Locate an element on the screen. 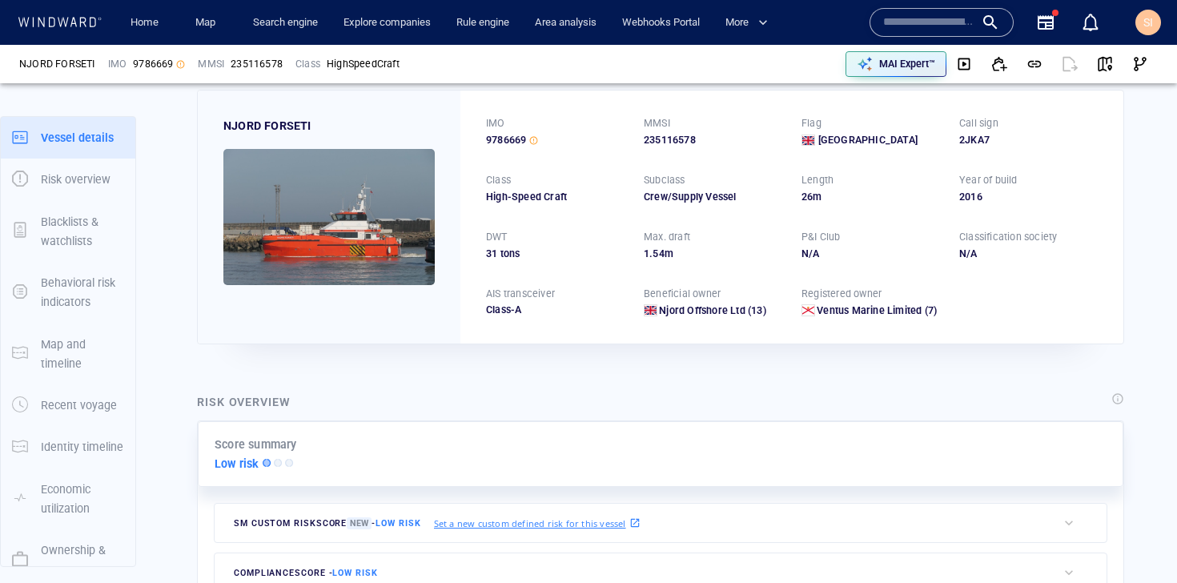 Image resolution: width=1177 pixels, height=583 pixels. button: Get link is located at coordinates (1034, 64).